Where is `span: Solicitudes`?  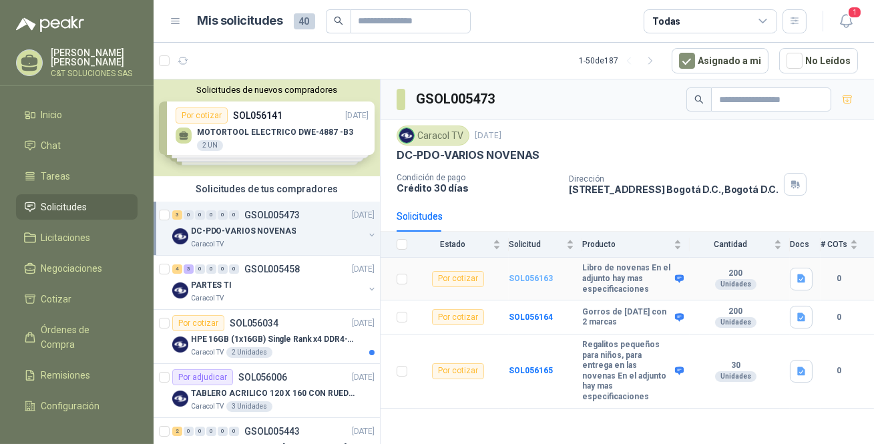 span: Solicitudes is located at coordinates (64, 207).